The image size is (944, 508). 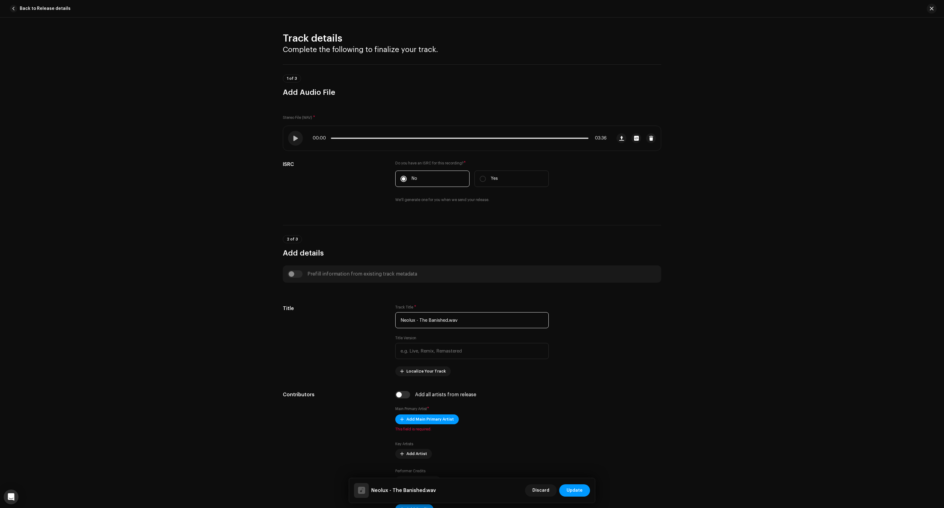 I want to click on label: Key Artists, so click(x=404, y=444).